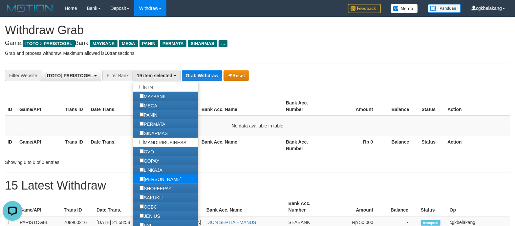 The width and height of the screenshot is (515, 226). I want to click on label: SAKUKU, so click(151, 197).